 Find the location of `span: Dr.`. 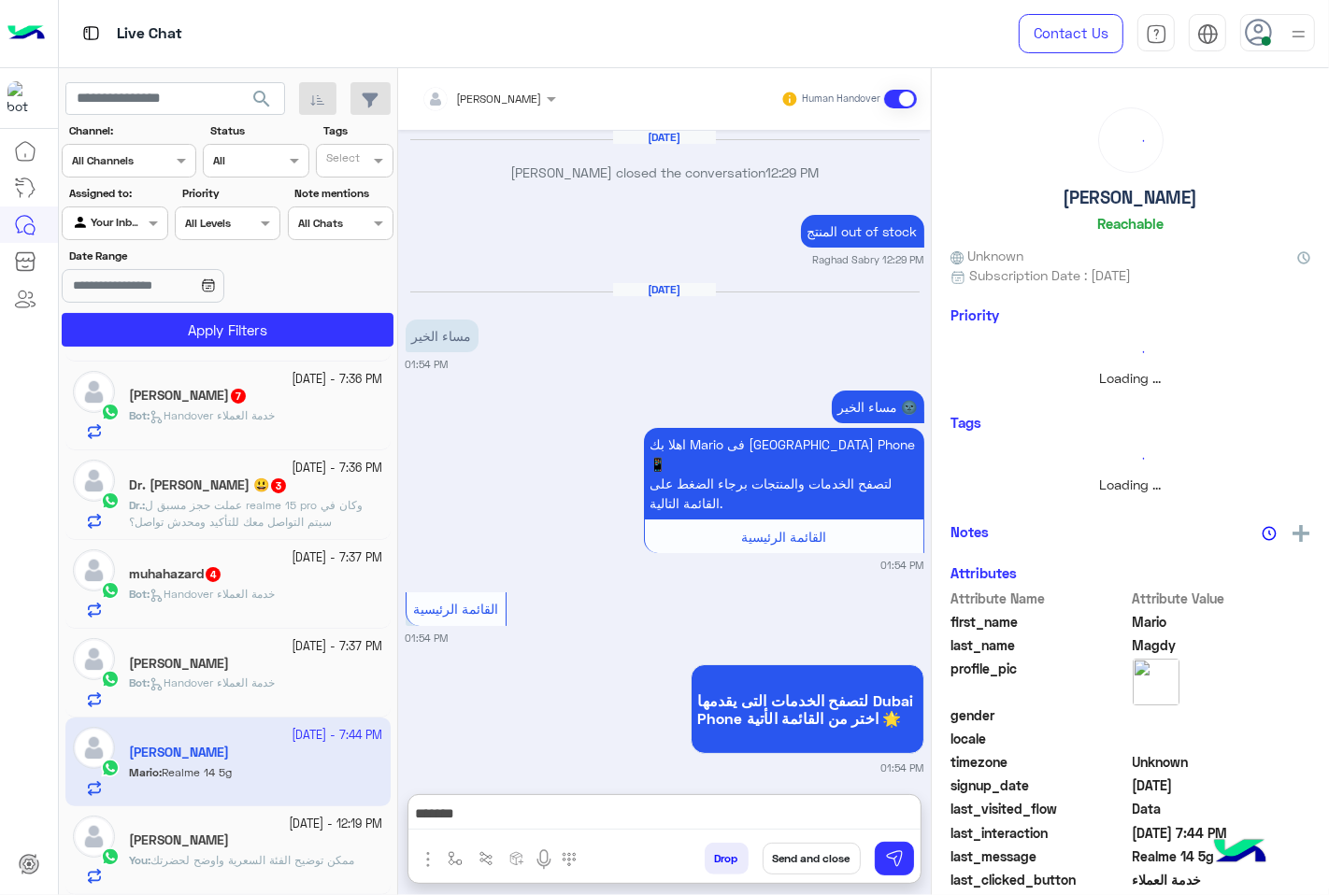

span: Dr. is located at coordinates (135, 505).